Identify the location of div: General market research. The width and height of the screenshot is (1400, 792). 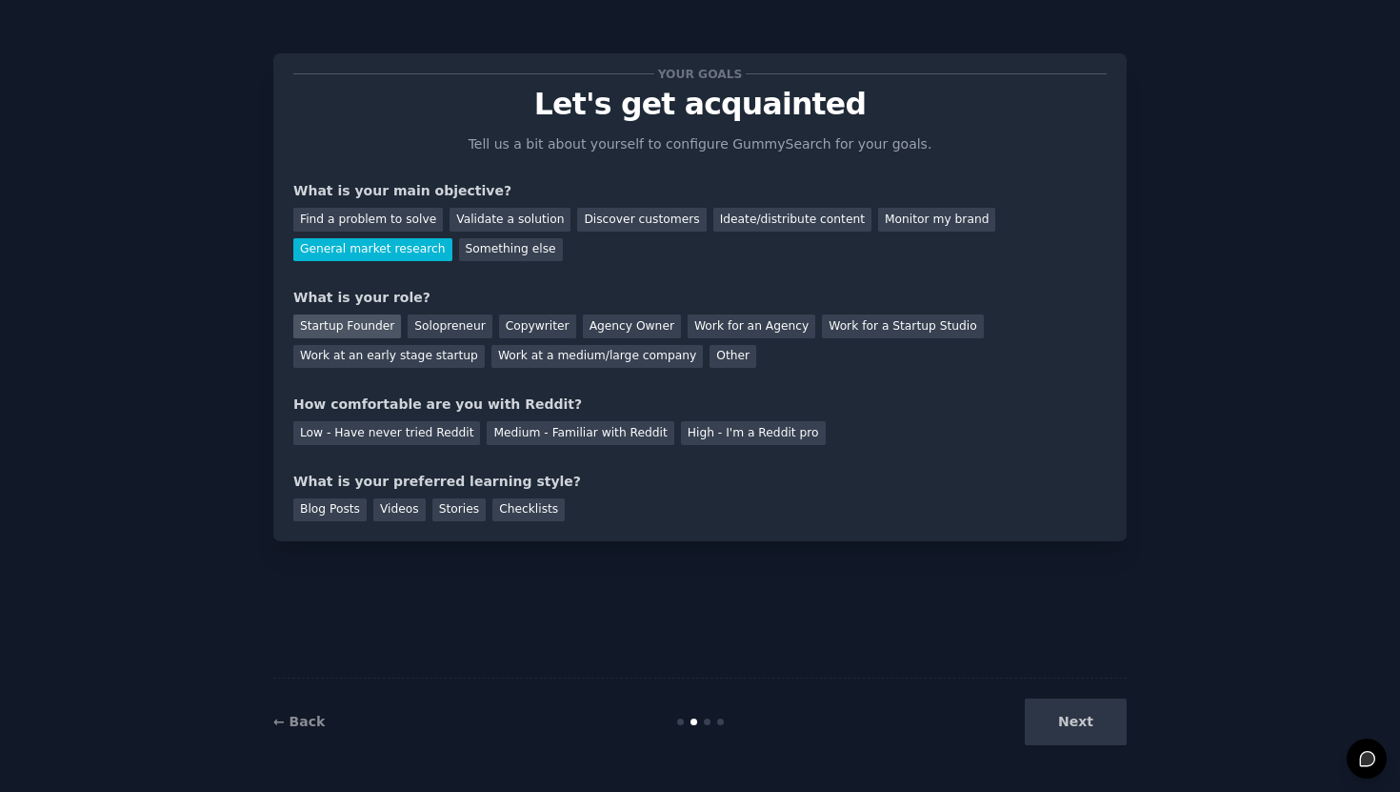
(373, 250).